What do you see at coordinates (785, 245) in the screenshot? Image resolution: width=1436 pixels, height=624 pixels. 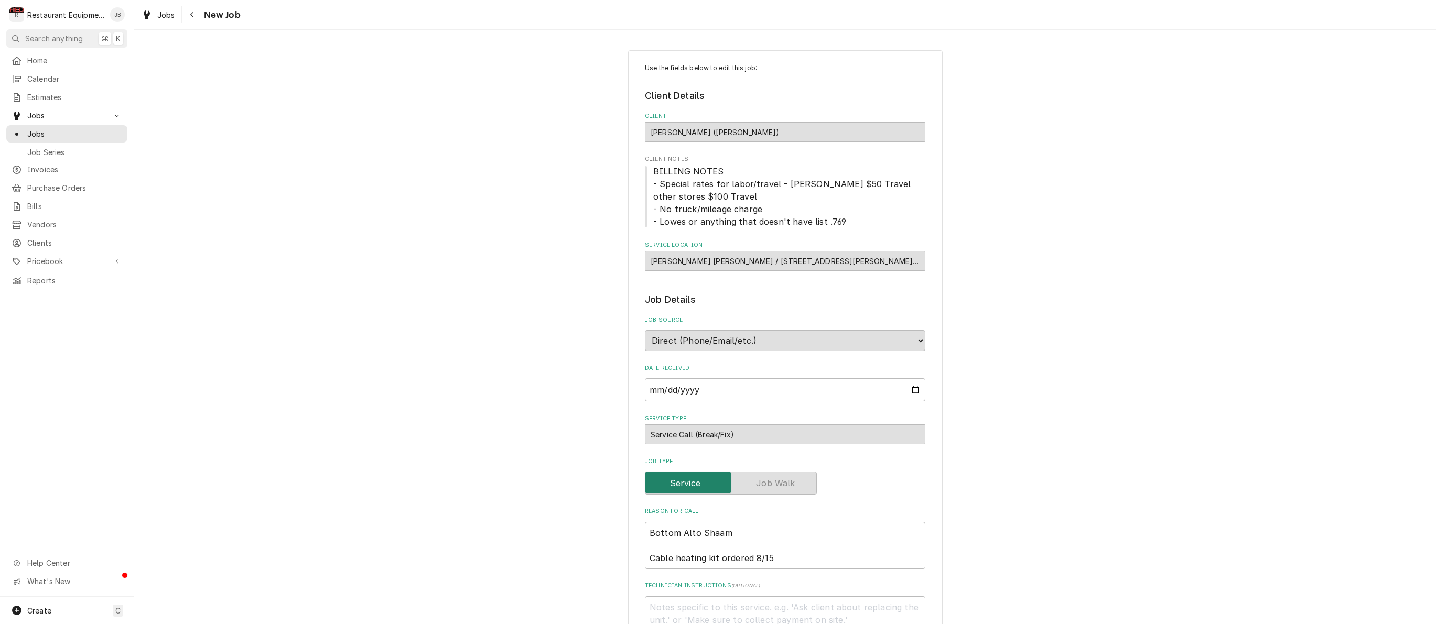 I see `label: Service Location` at bounding box center [785, 245].